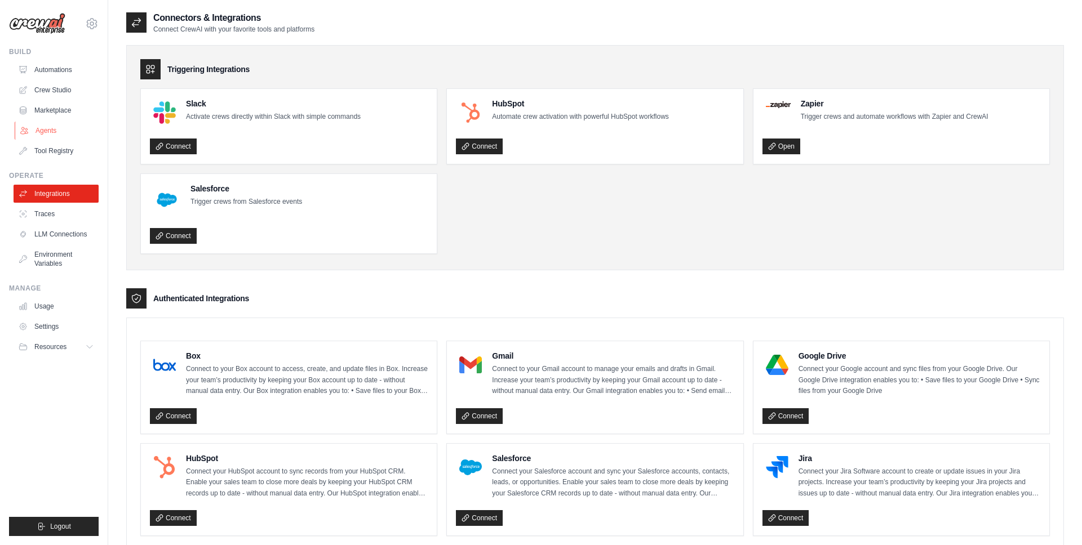 Image resolution: width=1082 pixels, height=545 pixels. What do you see at coordinates (919, 380) in the screenshot?
I see `p: Connect your Google account and sync files from your Google Drive. Our Google Drive integration e...` at bounding box center [919, 380].